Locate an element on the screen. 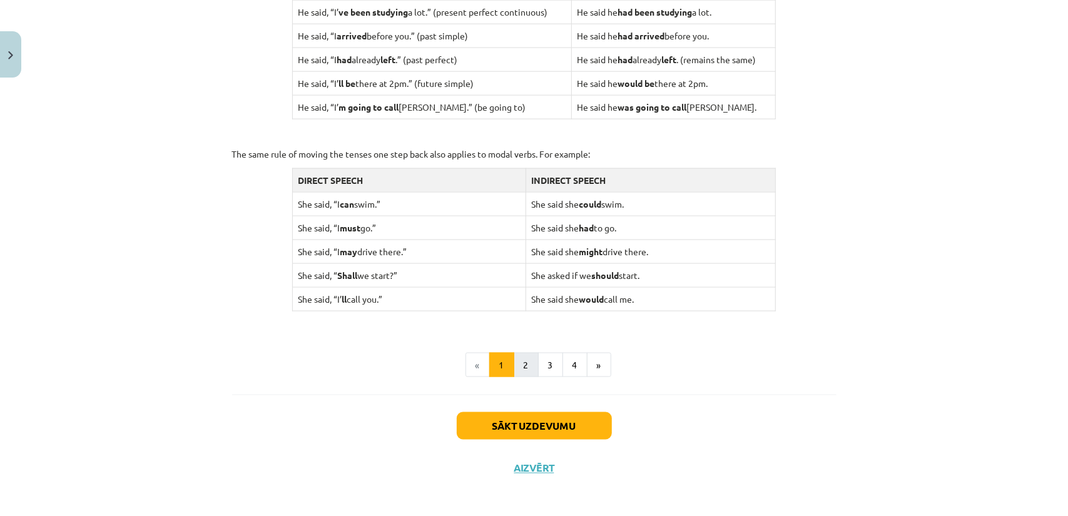 The width and height of the screenshot is (1068, 516). td: He said, “I before you.” (past simple) is located at coordinates (432, 36).